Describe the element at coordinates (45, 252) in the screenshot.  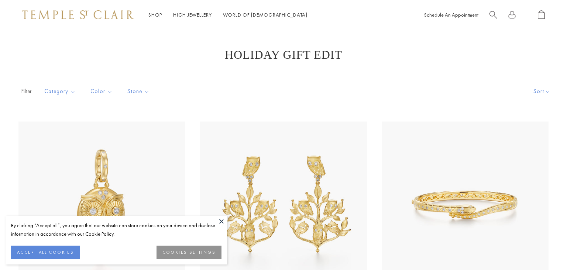
I see `button: ACCEPT ALL COOKIES` at that location.